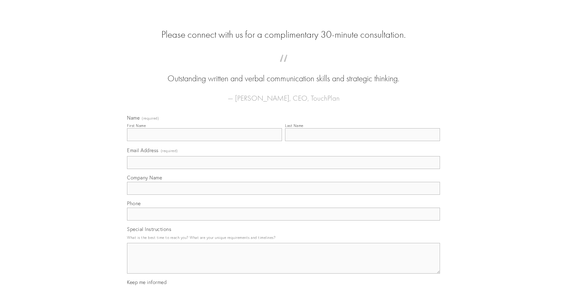  I want to click on p: What is the best time to reach you? What are your unique requirements and timelines?, so click(283, 237).